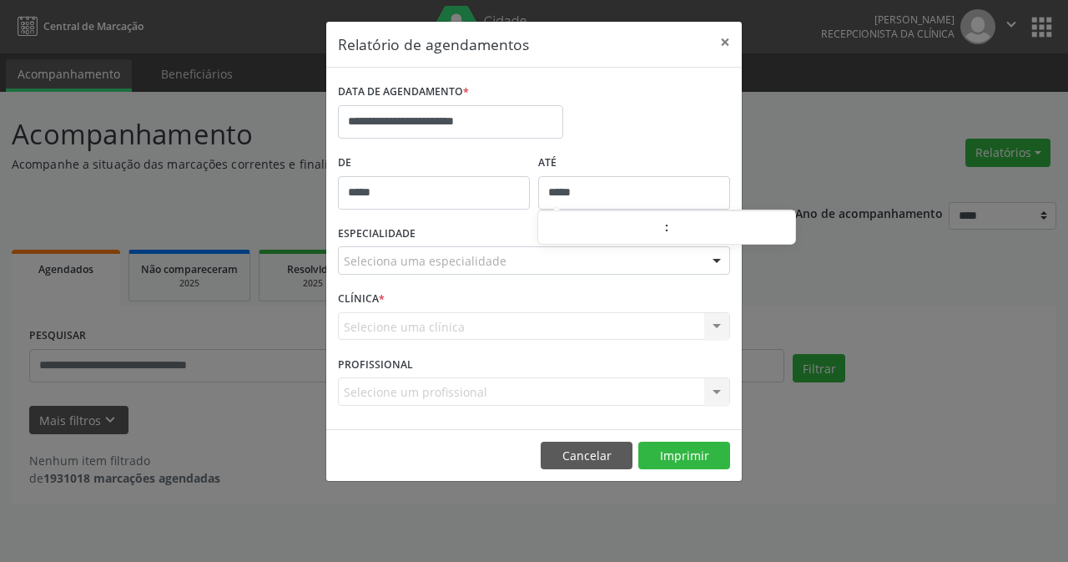 The height and width of the screenshot is (562, 1068). Describe the element at coordinates (634, 163) in the screenshot. I see `label: ATÉ` at that location.